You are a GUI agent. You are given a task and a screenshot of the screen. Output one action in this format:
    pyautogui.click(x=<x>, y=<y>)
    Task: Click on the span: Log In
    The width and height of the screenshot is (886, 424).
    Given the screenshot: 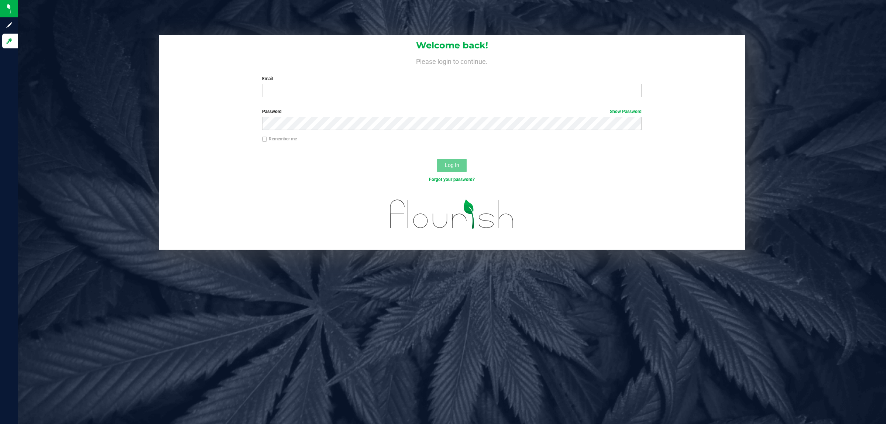 What is the action you would take?
    pyautogui.click(x=452, y=165)
    